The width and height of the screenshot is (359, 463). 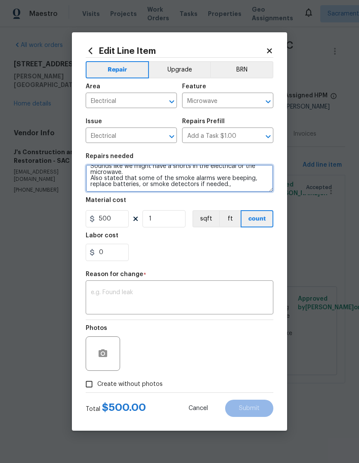 What do you see at coordinates (230, 219) in the screenshot?
I see `button: ft` at bounding box center [230, 219].